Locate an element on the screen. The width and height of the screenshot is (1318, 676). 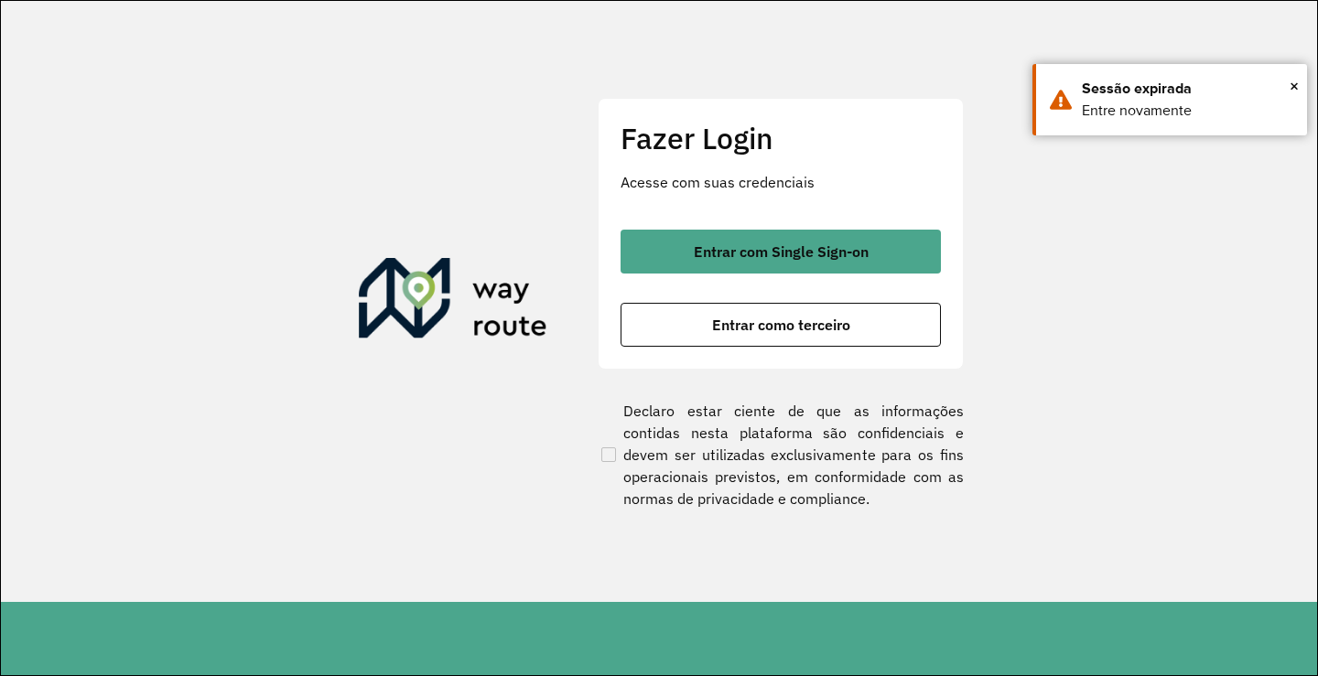
div: Entre novamente is located at coordinates (1187, 111).